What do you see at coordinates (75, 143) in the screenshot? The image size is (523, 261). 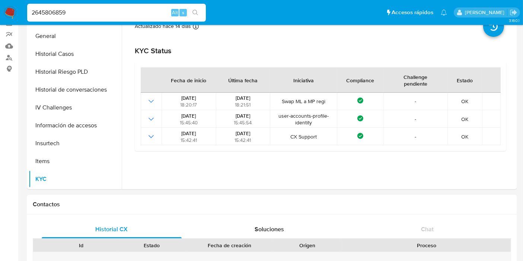 I see `button: Insurtech` at bounding box center [75, 143].